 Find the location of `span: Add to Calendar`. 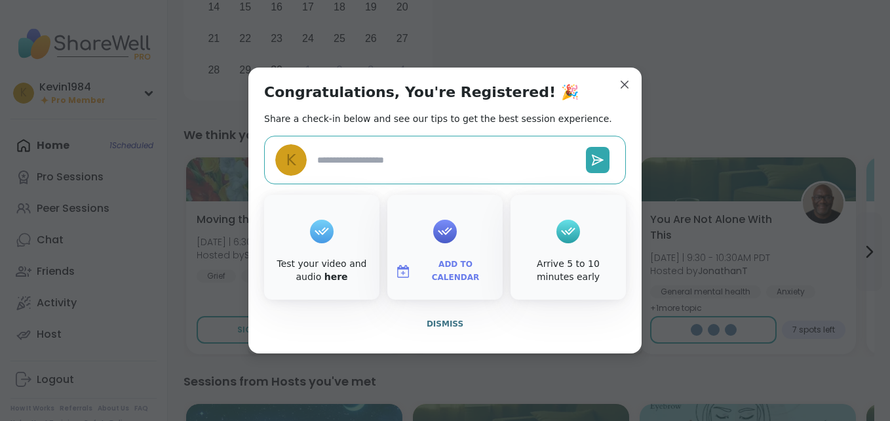

span: Add to Calendar is located at coordinates (455, 271).